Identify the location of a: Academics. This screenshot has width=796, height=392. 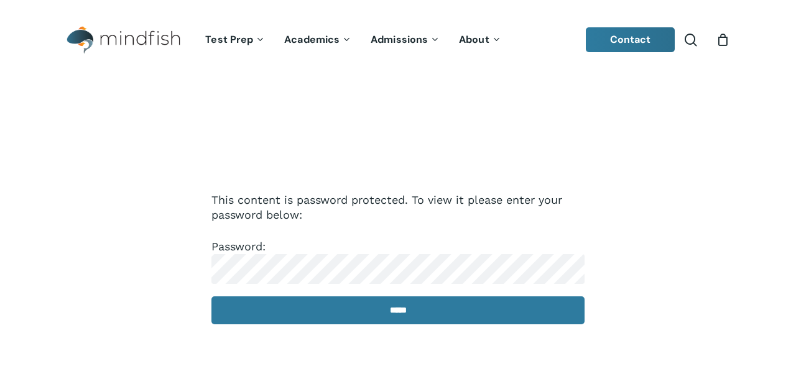
(318, 40).